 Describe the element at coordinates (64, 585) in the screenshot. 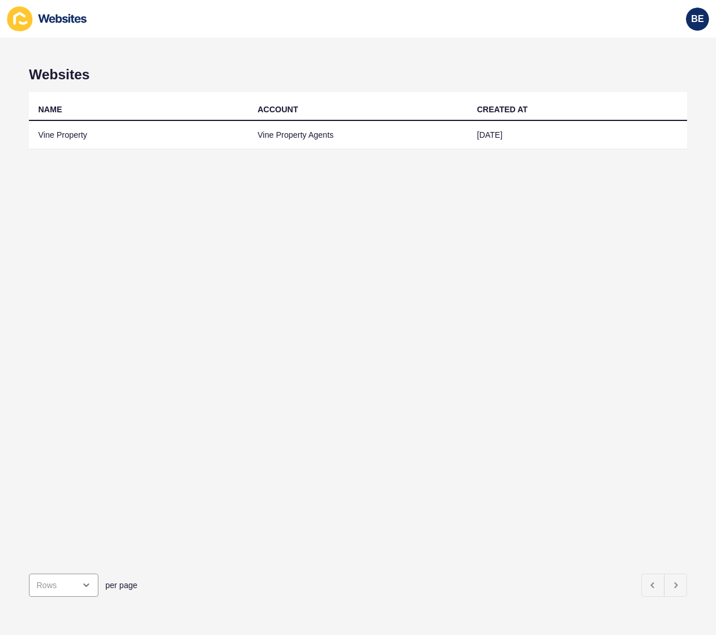

I see `div: open menu` at that location.